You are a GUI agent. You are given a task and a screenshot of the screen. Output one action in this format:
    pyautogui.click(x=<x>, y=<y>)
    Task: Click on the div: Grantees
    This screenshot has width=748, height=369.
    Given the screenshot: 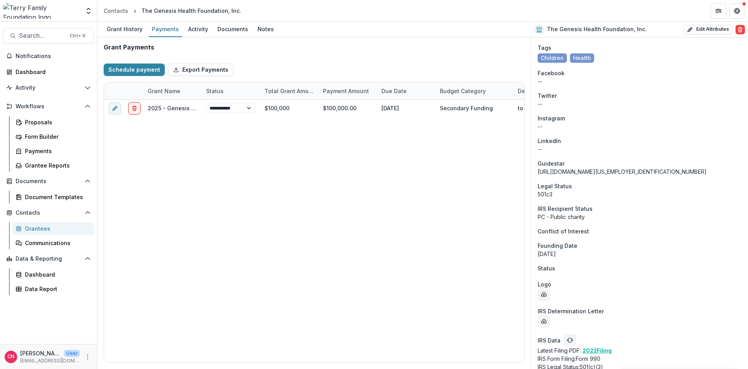 What is the action you would take?
    pyautogui.click(x=56, y=228)
    